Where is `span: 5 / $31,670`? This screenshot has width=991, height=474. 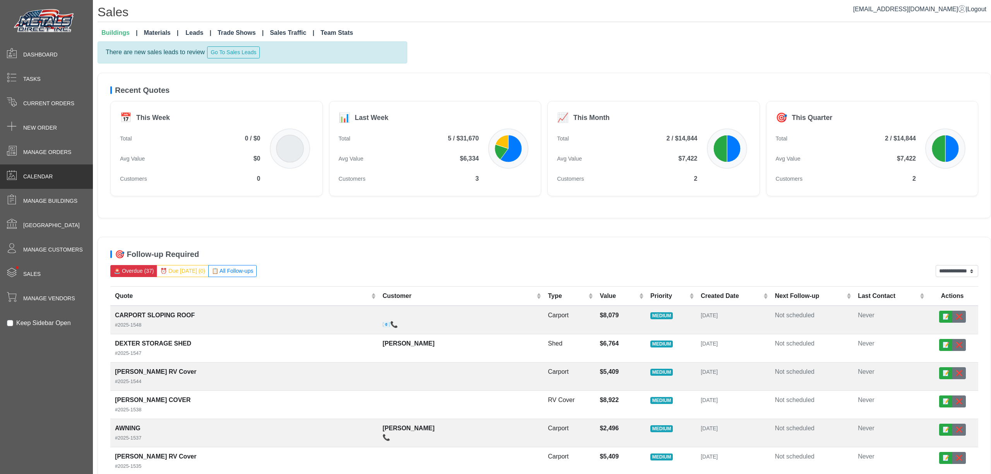 span: 5 / $31,670 is located at coordinates (463, 139).